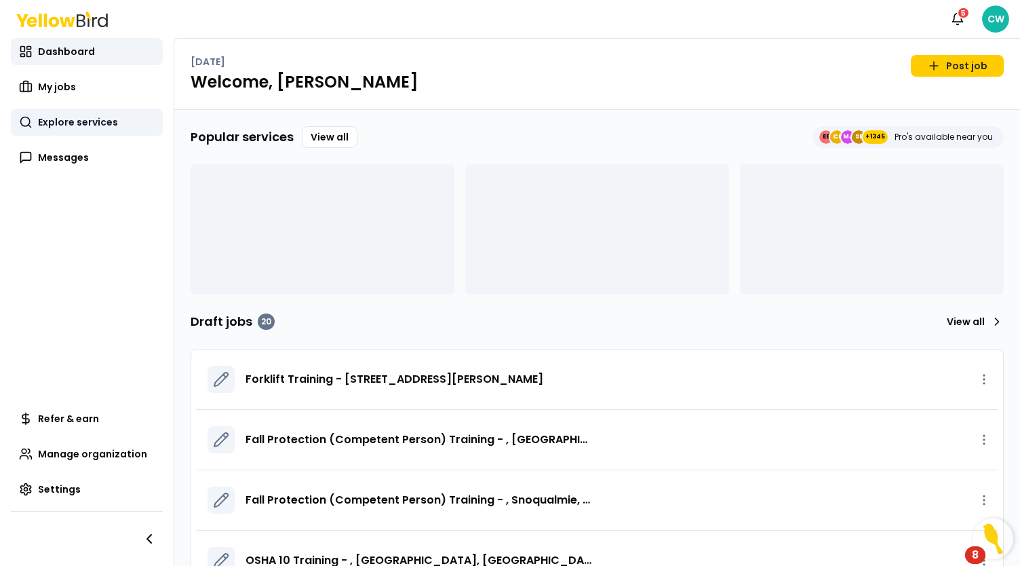 Image resolution: width=1020 pixels, height=566 pixels. I want to click on a: Post job, so click(957, 66).